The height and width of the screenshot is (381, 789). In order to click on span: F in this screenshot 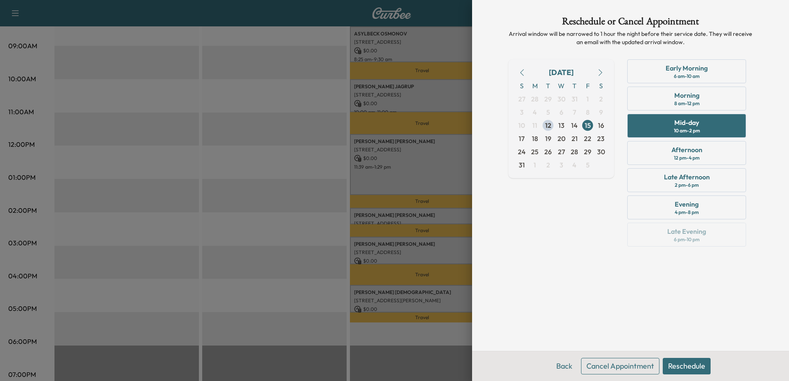, I will do `click(587, 86)`.